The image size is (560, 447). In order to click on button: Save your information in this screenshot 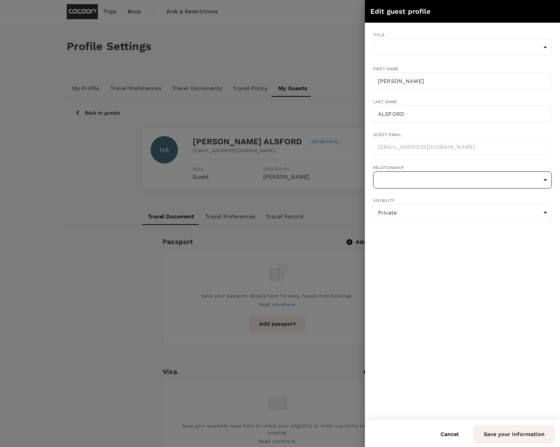, I will do `click(514, 434)`.